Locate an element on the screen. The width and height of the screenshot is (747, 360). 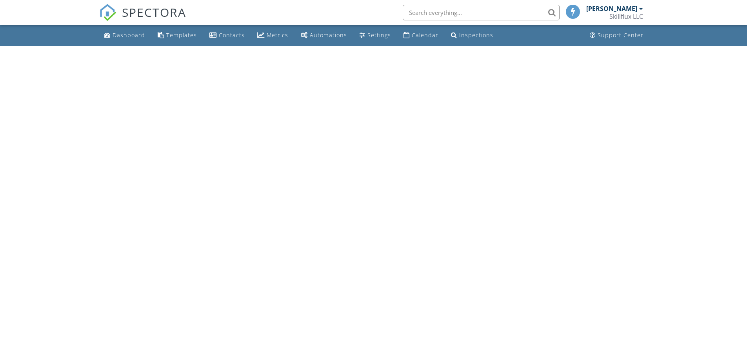
div: Contacts is located at coordinates (232, 35).